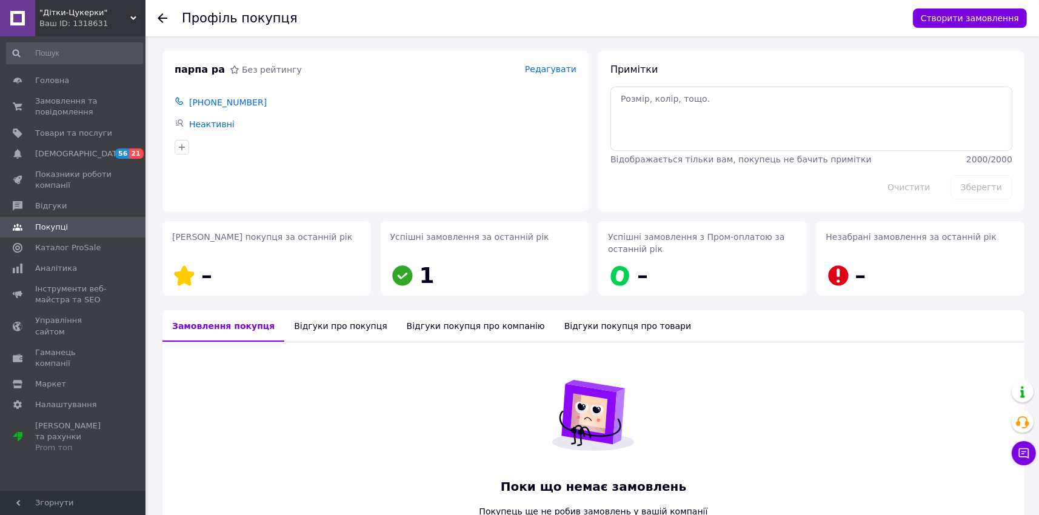 The image size is (1039, 515). Describe the element at coordinates (73, 448) in the screenshot. I see `div: Prom топ` at that location.